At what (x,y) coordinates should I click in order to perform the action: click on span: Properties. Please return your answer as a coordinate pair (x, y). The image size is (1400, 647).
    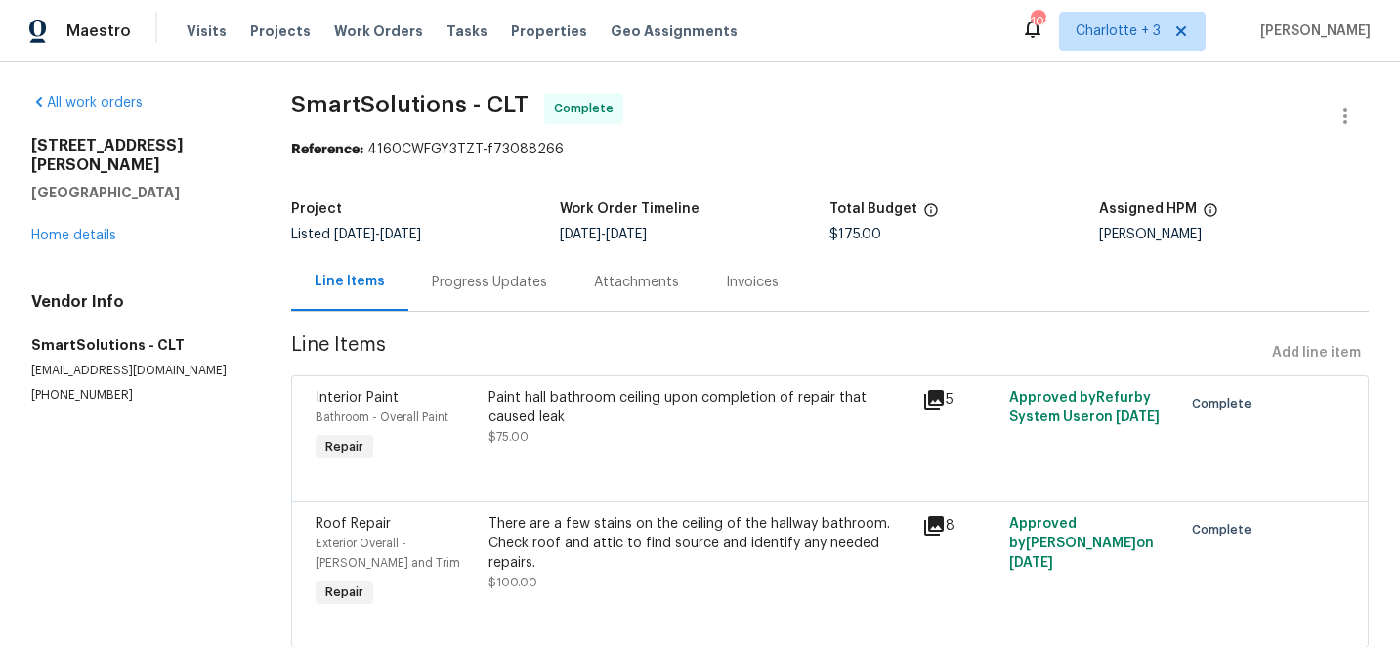
    Looking at the image, I should click on (549, 31).